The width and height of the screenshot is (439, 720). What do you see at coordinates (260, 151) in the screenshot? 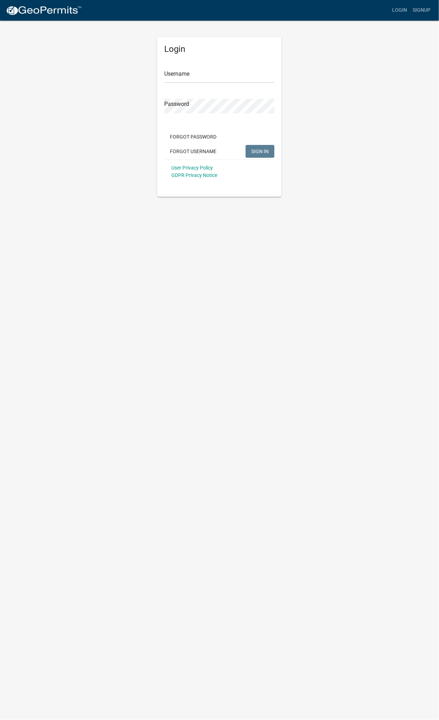
I see `button: SIGN IN` at bounding box center [260, 151].